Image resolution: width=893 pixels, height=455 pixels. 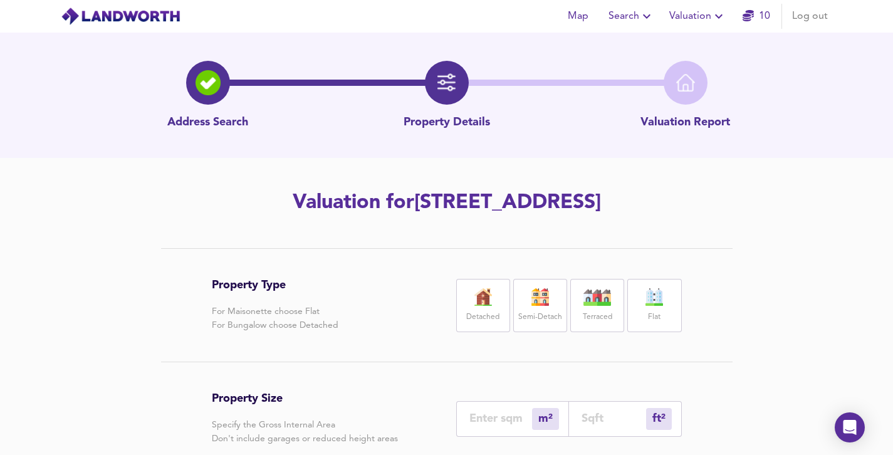 I want to click on label: Terraced, so click(x=597, y=317).